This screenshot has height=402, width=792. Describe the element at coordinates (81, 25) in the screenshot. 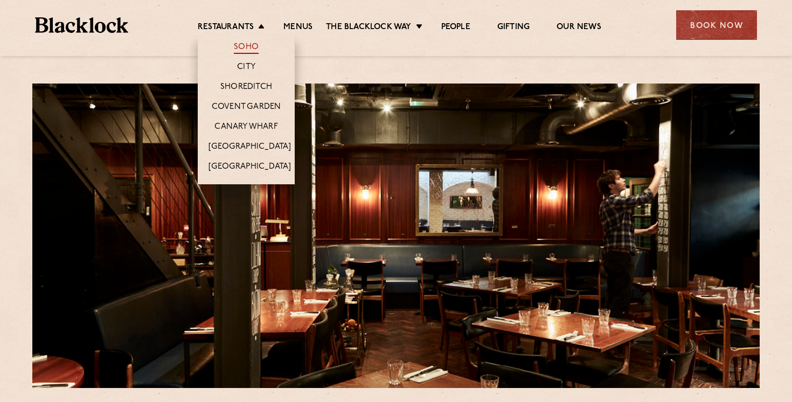

I see `img: BL_Textured_Logo-footer-cropped.svg` at that location.